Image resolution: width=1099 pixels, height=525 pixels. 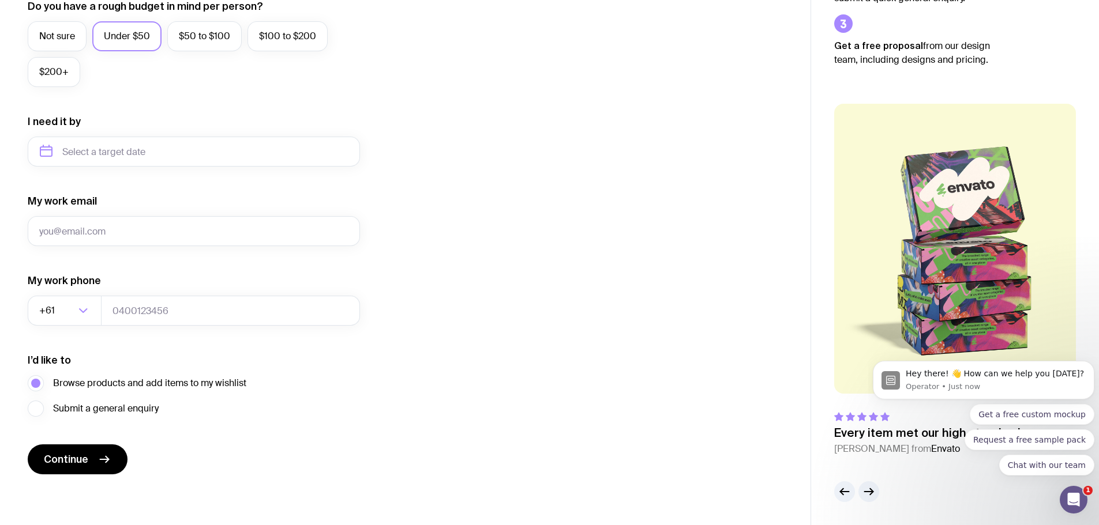 What do you see at coordinates (54, 122) in the screenshot?
I see `label: I need it by` at bounding box center [54, 122].